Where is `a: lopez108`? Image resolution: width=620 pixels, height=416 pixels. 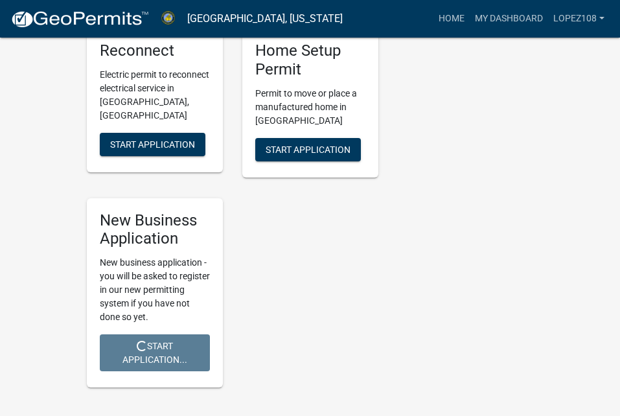
a: lopez108 is located at coordinates (579, 19).